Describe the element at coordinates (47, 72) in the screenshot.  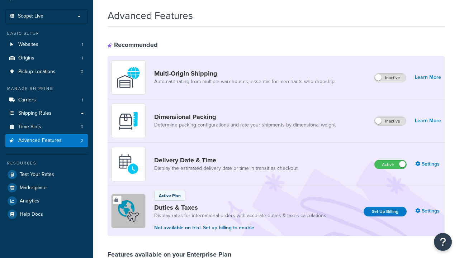
I see `a: Pickup Locations0` at that location.